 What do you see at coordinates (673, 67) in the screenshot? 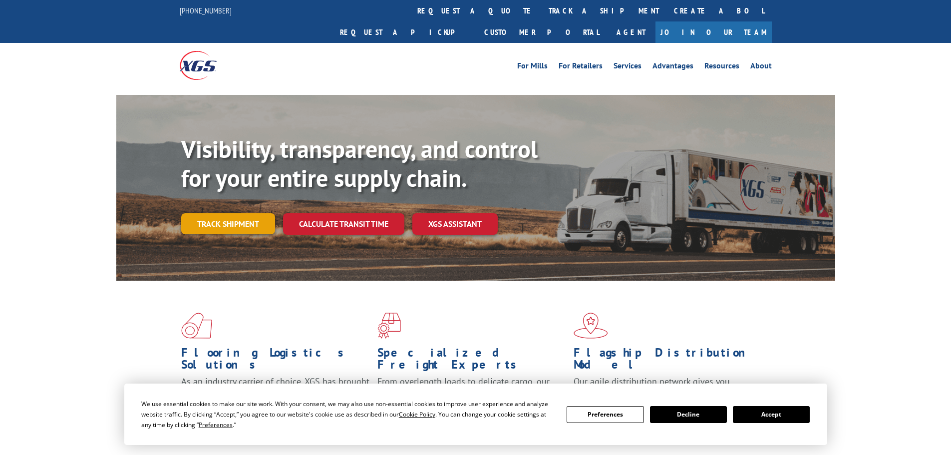
I see `a: Advantages` at bounding box center [673, 67].